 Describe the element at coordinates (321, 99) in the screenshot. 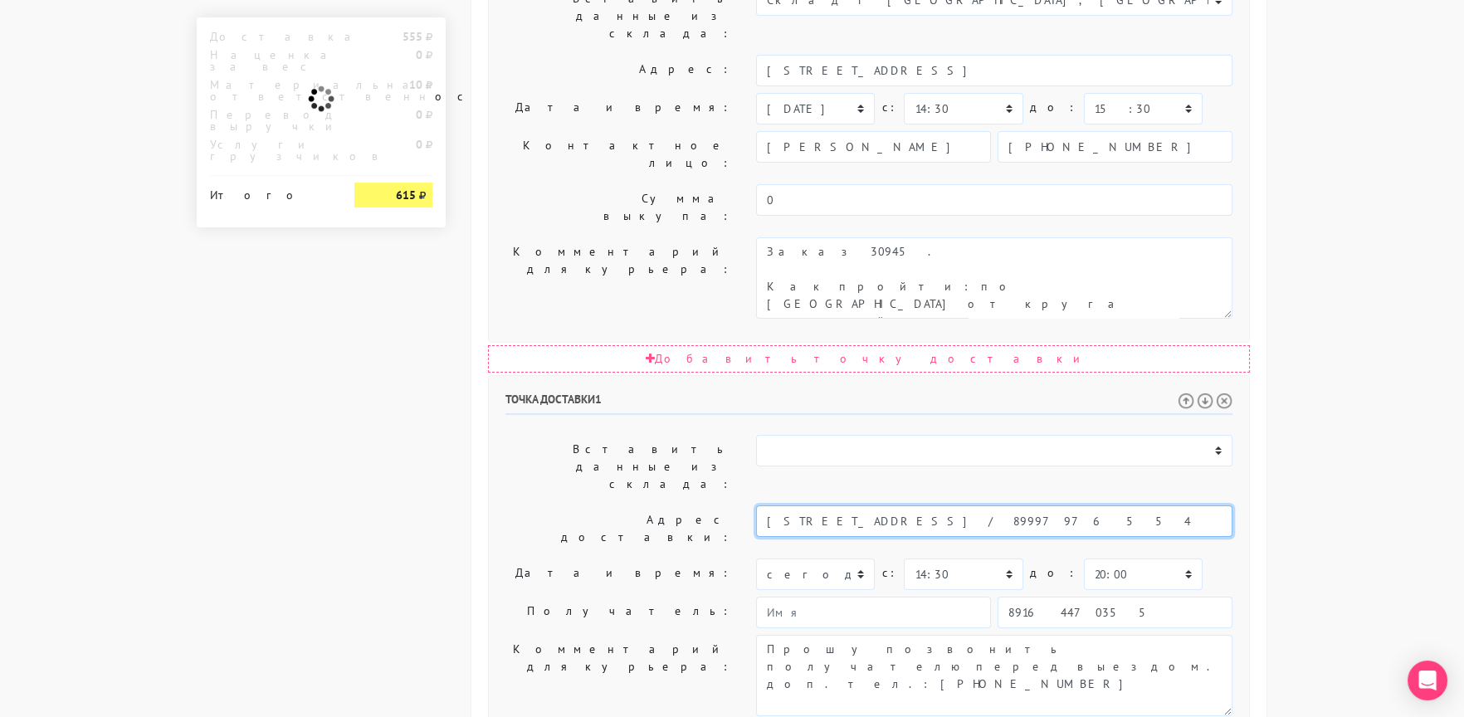

I see `img: ajax-loader.gif` at that location.